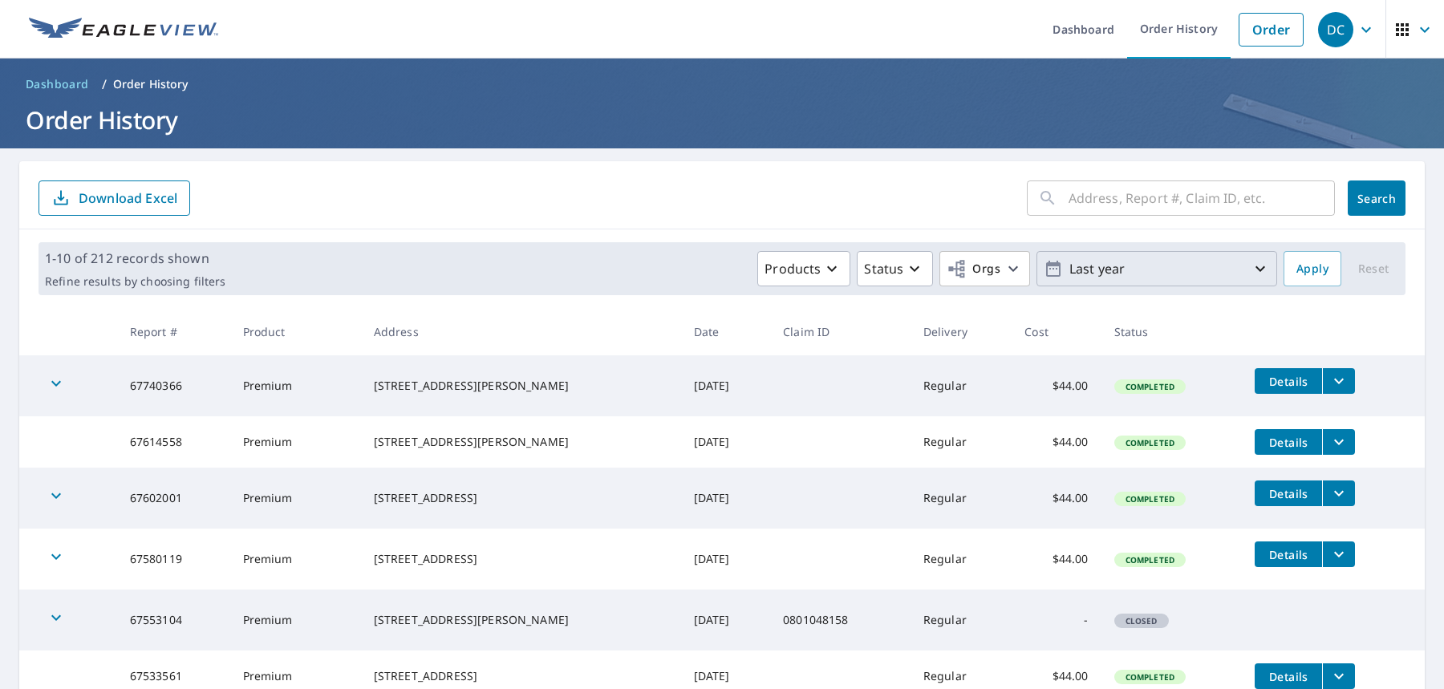 Image resolution: width=1444 pixels, height=689 pixels. Describe the element at coordinates (173, 559) in the screenshot. I see `td: 67580119` at that location.